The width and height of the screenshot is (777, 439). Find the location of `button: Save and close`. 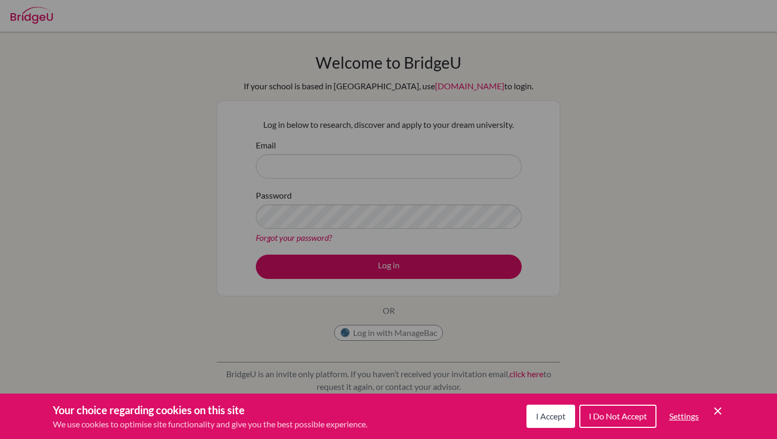

button: Save and close is located at coordinates (718, 411).